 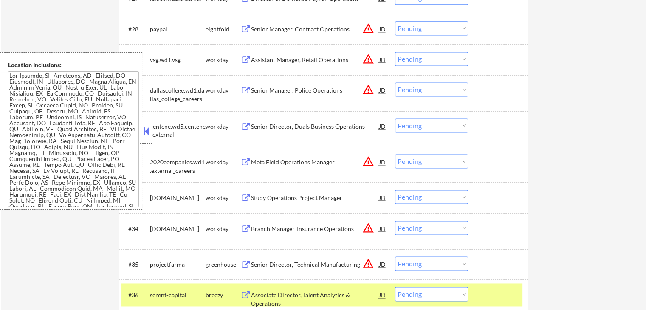 I want to click on div: greenhouse, so click(x=223, y=265).